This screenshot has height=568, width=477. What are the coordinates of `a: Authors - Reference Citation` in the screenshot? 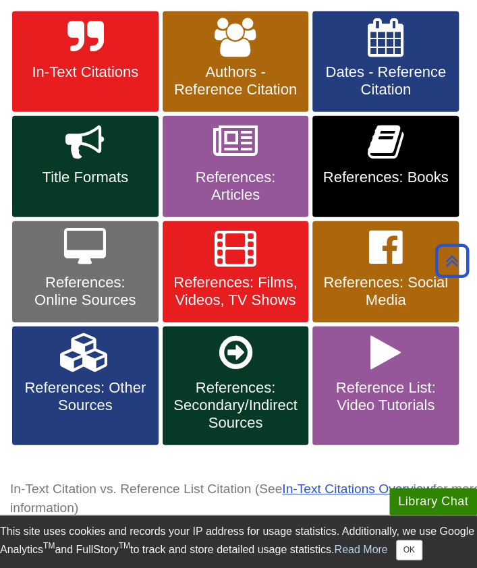 It's located at (236, 62).